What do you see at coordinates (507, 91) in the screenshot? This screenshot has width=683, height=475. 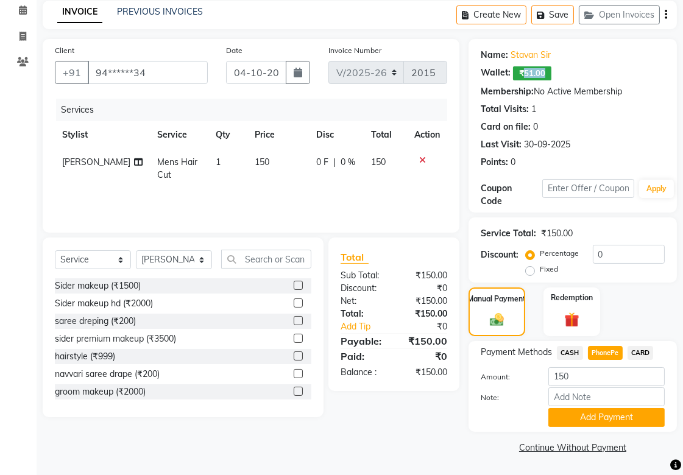 I see `div: Membership:` at bounding box center [507, 91].